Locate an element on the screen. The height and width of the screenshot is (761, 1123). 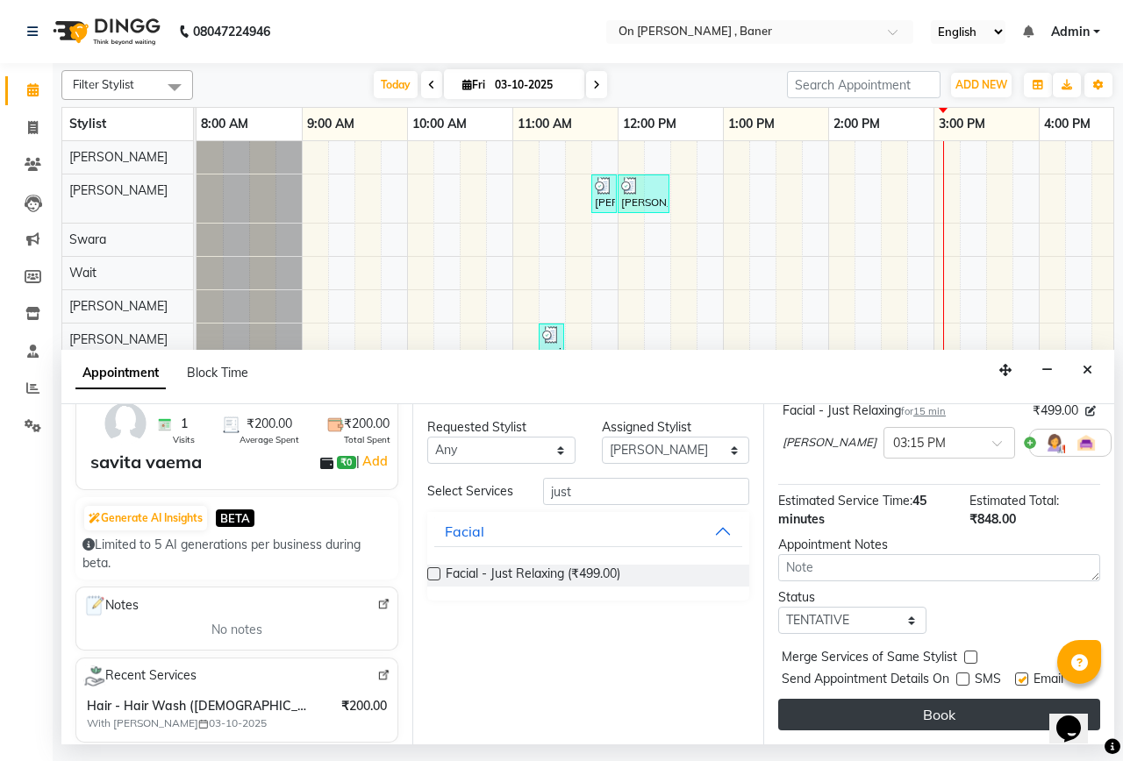
a: 1:00 PM is located at coordinates (751, 124).